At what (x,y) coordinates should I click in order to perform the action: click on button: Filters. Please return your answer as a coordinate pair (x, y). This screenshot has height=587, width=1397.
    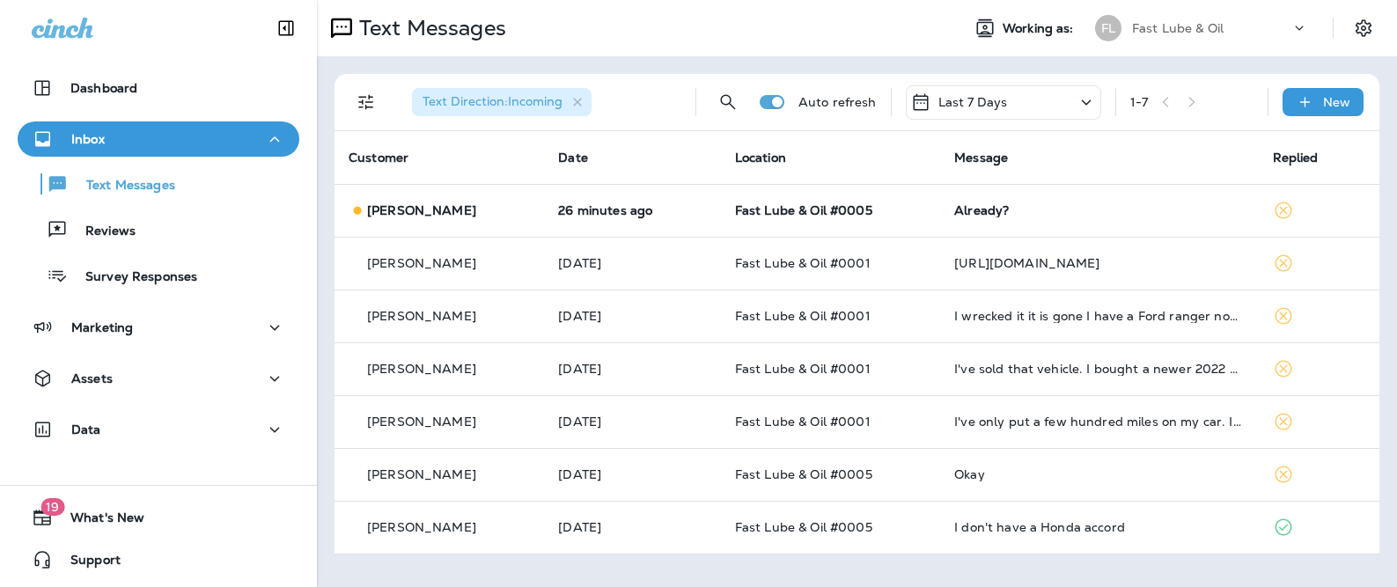
    Looking at the image, I should click on (366, 102).